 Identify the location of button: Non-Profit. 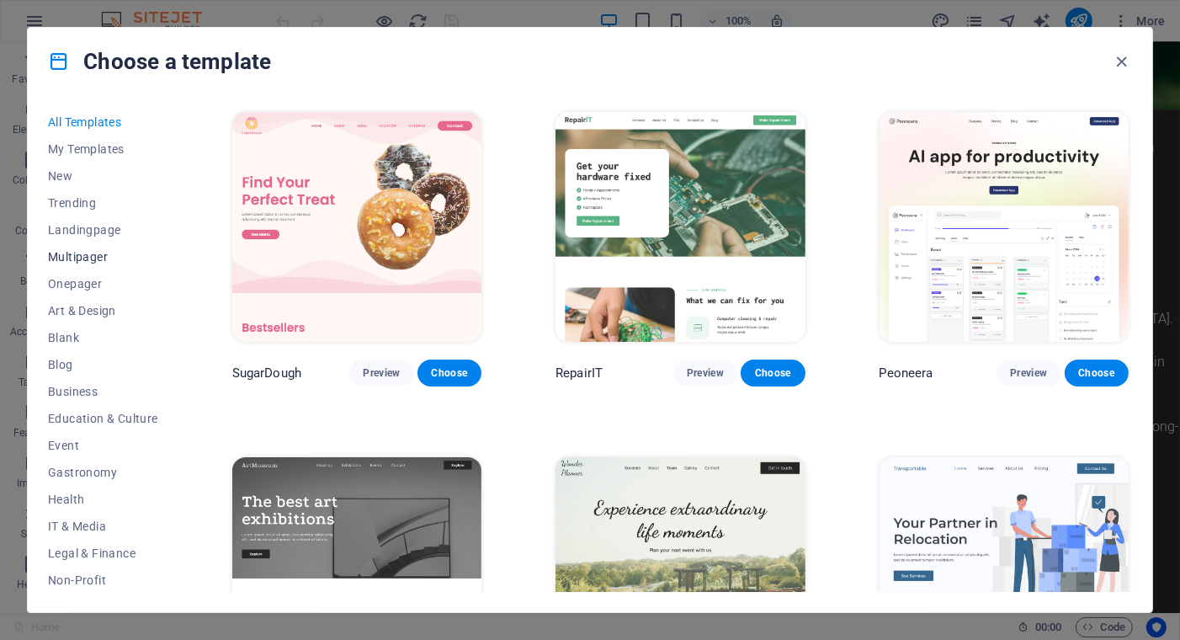
(103, 580).